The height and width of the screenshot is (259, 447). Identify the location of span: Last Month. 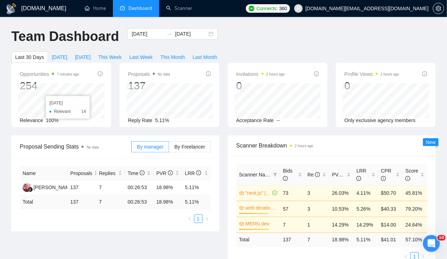
(205, 57).